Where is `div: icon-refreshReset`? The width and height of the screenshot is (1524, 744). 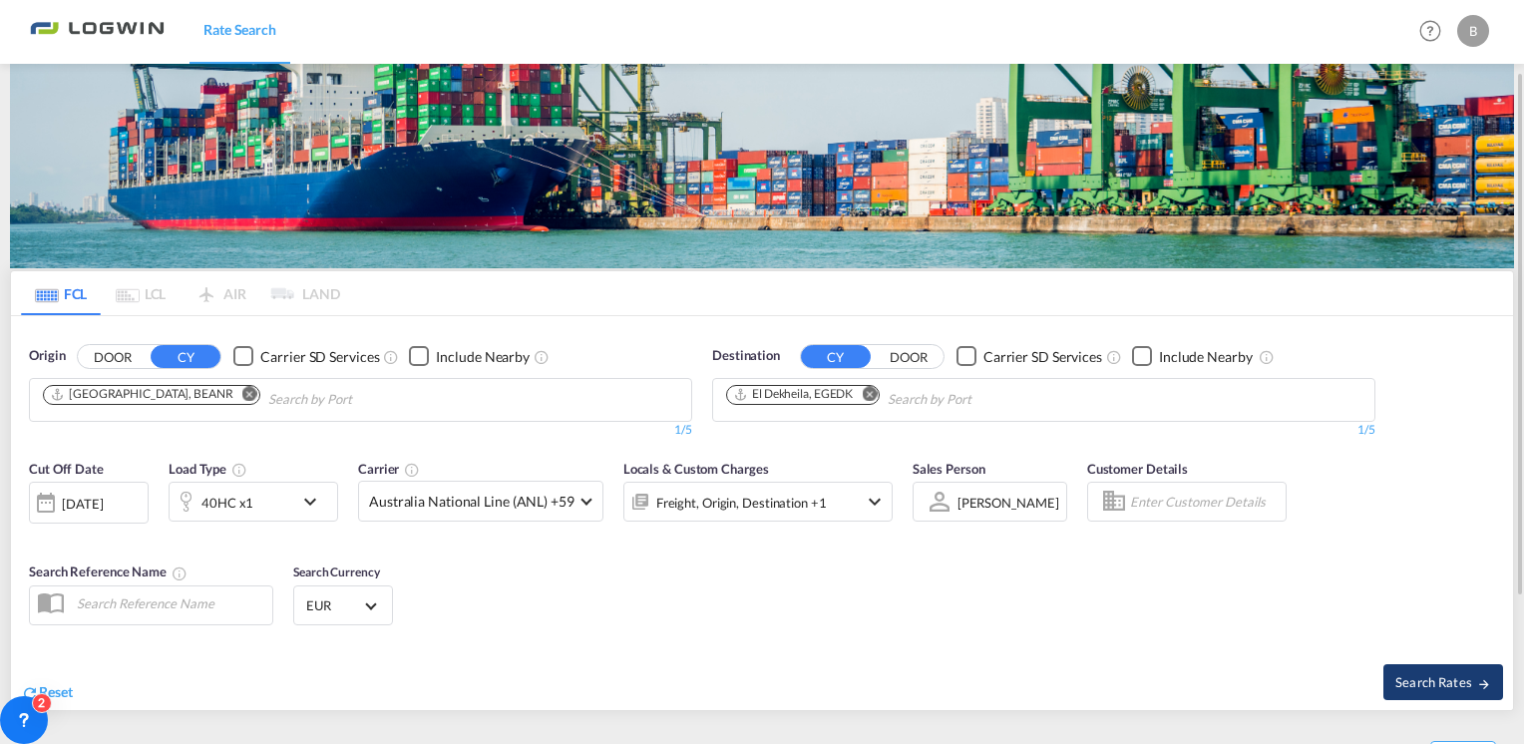 div: icon-refreshReset is located at coordinates (47, 693).